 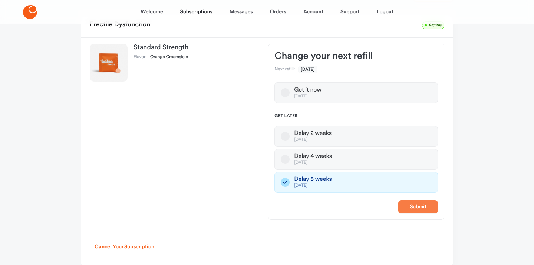 What do you see at coordinates (307, 90) in the screenshot?
I see `div: Get it now` at bounding box center [307, 90].